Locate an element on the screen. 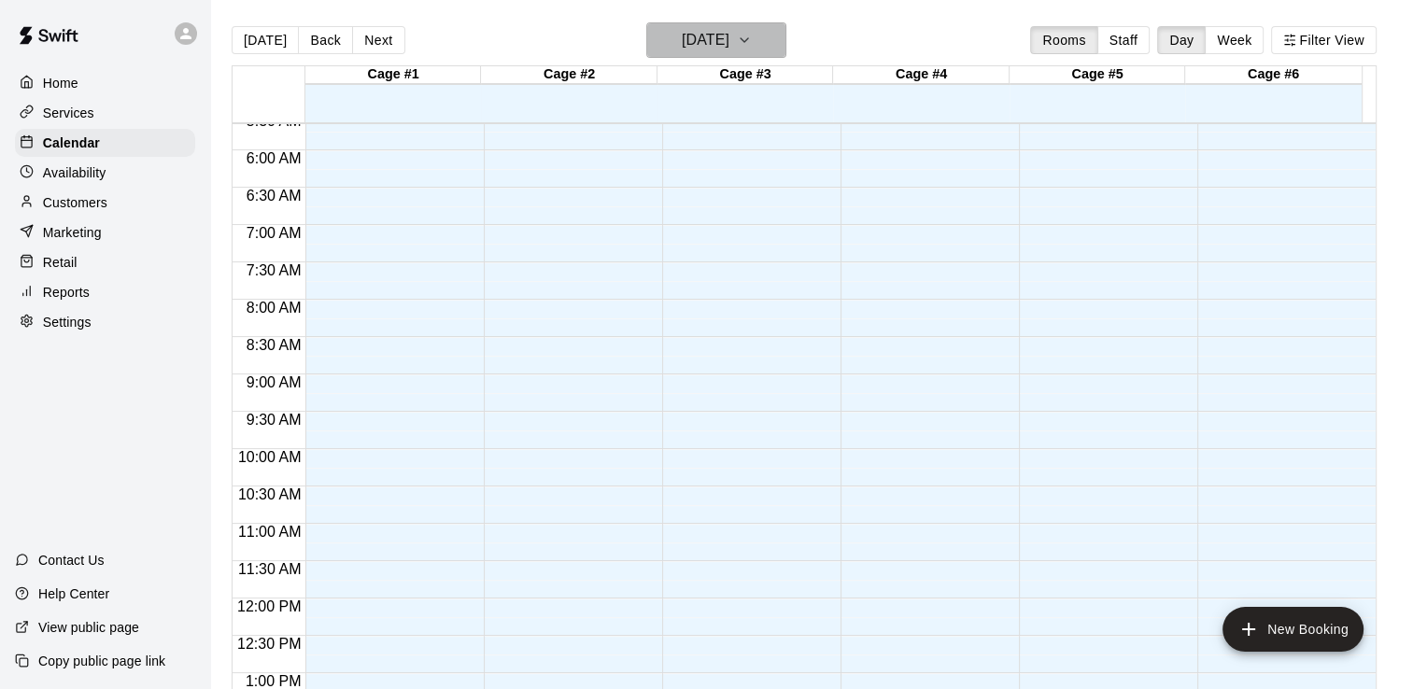  a: Marketing is located at coordinates (105, 232).